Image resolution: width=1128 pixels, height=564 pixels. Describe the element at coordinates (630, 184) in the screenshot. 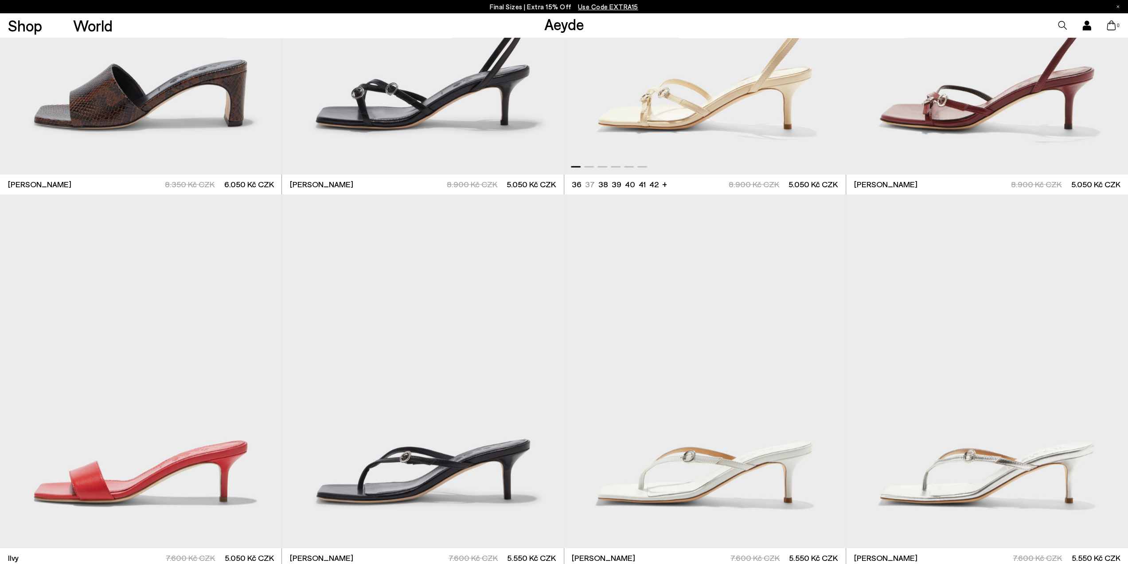

I see `li: 40` at that location.